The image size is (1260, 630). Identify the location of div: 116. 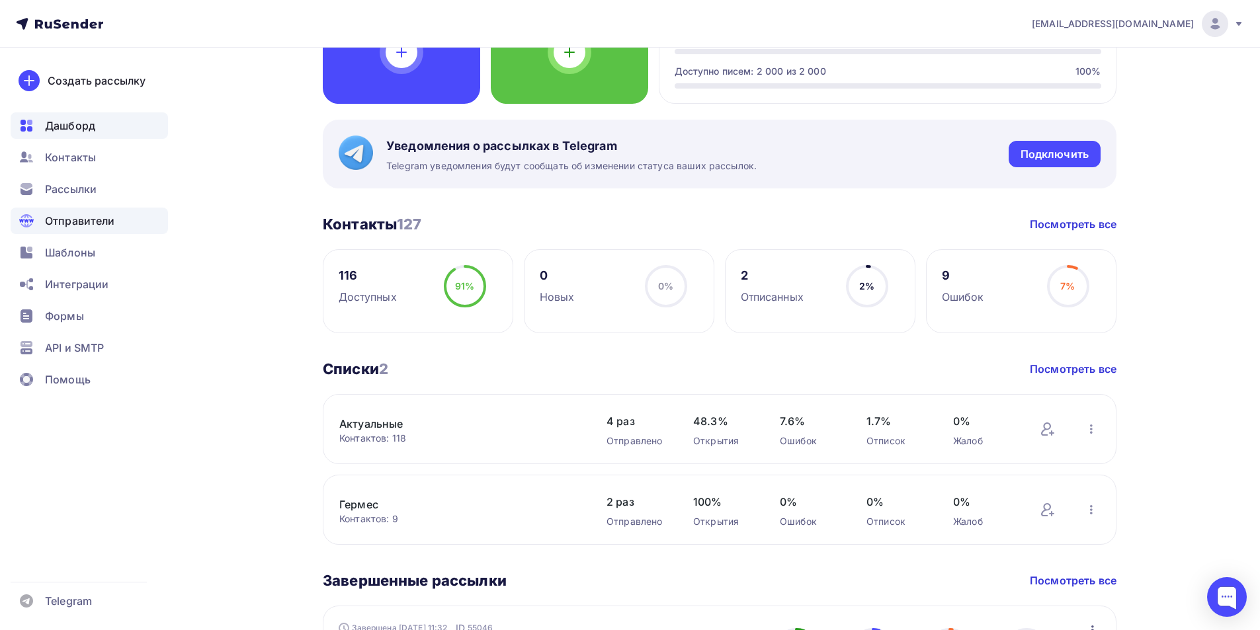
(368, 276).